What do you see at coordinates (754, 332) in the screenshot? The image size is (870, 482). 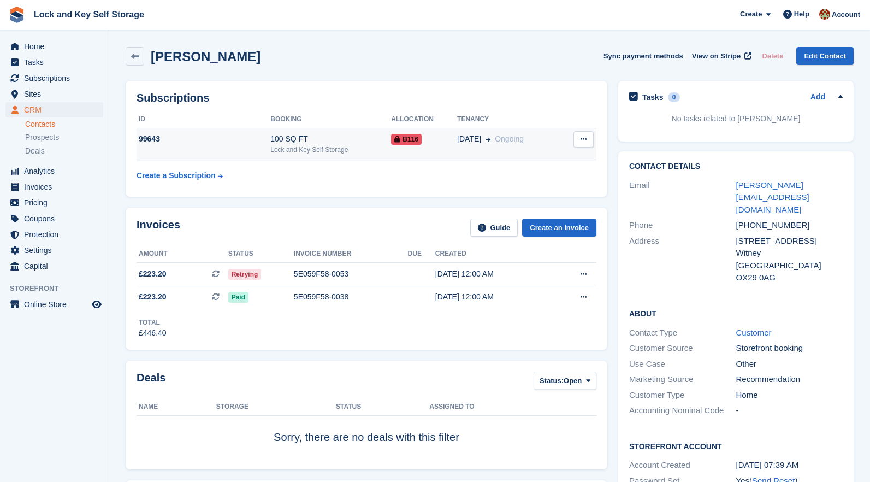 I see `a: Customer` at bounding box center [754, 332].